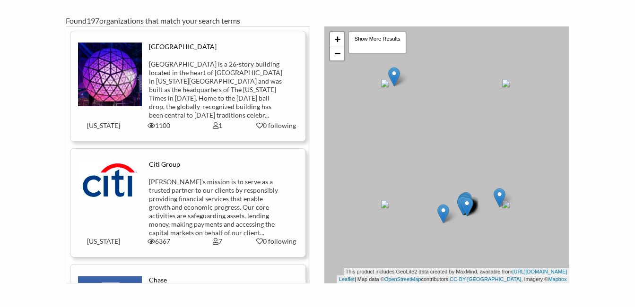 Image resolution: width=635 pixels, height=307 pixels. What do you see at coordinates (456, 272) in the screenshot?
I see `div: This product includes GeoLite2 data created by MaxMind, available from` at bounding box center [456, 272].